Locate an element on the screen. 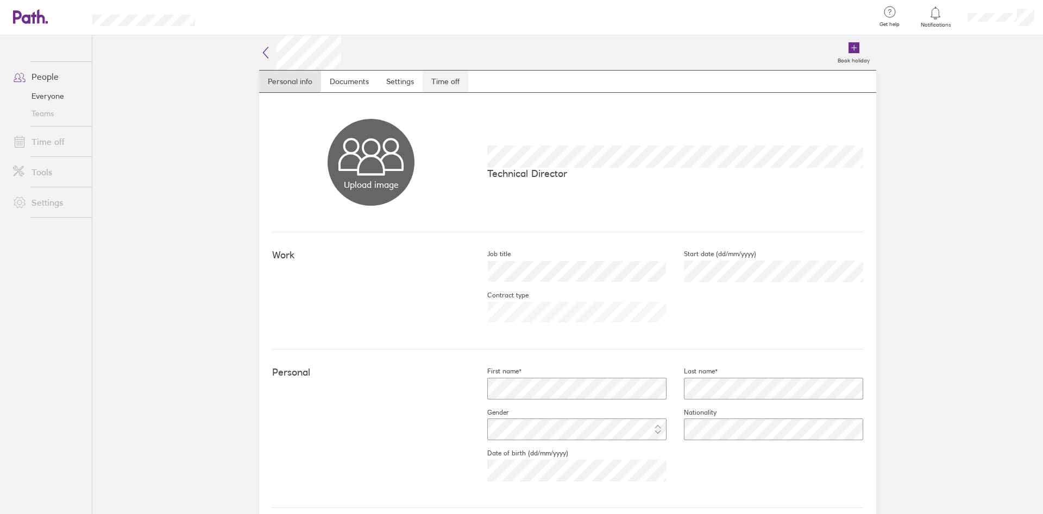 Image resolution: width=1043 pixels, height=514 pixels. h4: Personal is located at coordinates (371, 373).